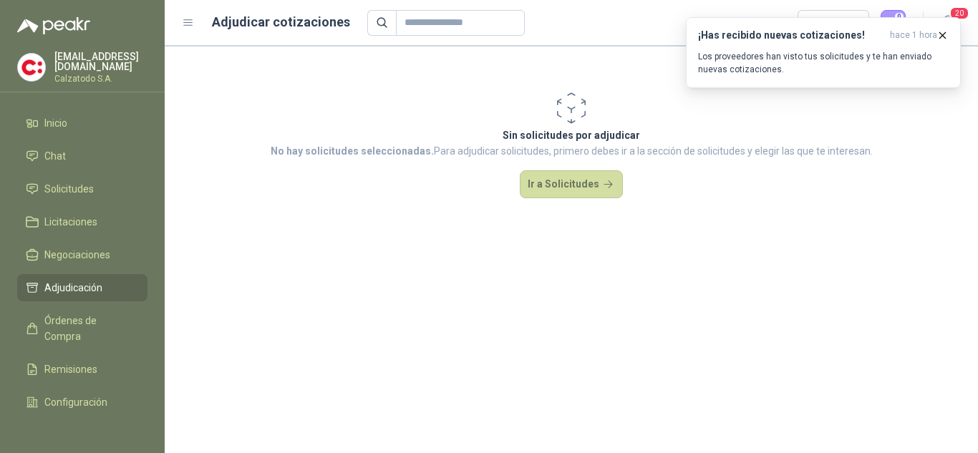 The height and width of the screenshot is (453, 978). What do you see at coordinates (82, 123) in the screenshot?
I see `a: Inicio` at bounding box center [82, 123].